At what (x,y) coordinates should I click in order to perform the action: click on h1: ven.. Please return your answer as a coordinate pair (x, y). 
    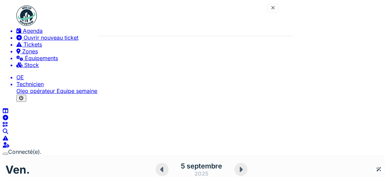
    Looking at the image, I should click on (18, 169).